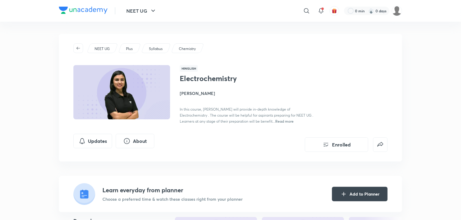  What do you see at coordinates (135, 141) in the screenshot?
I see `button: About` at bounding box center [135, 141].